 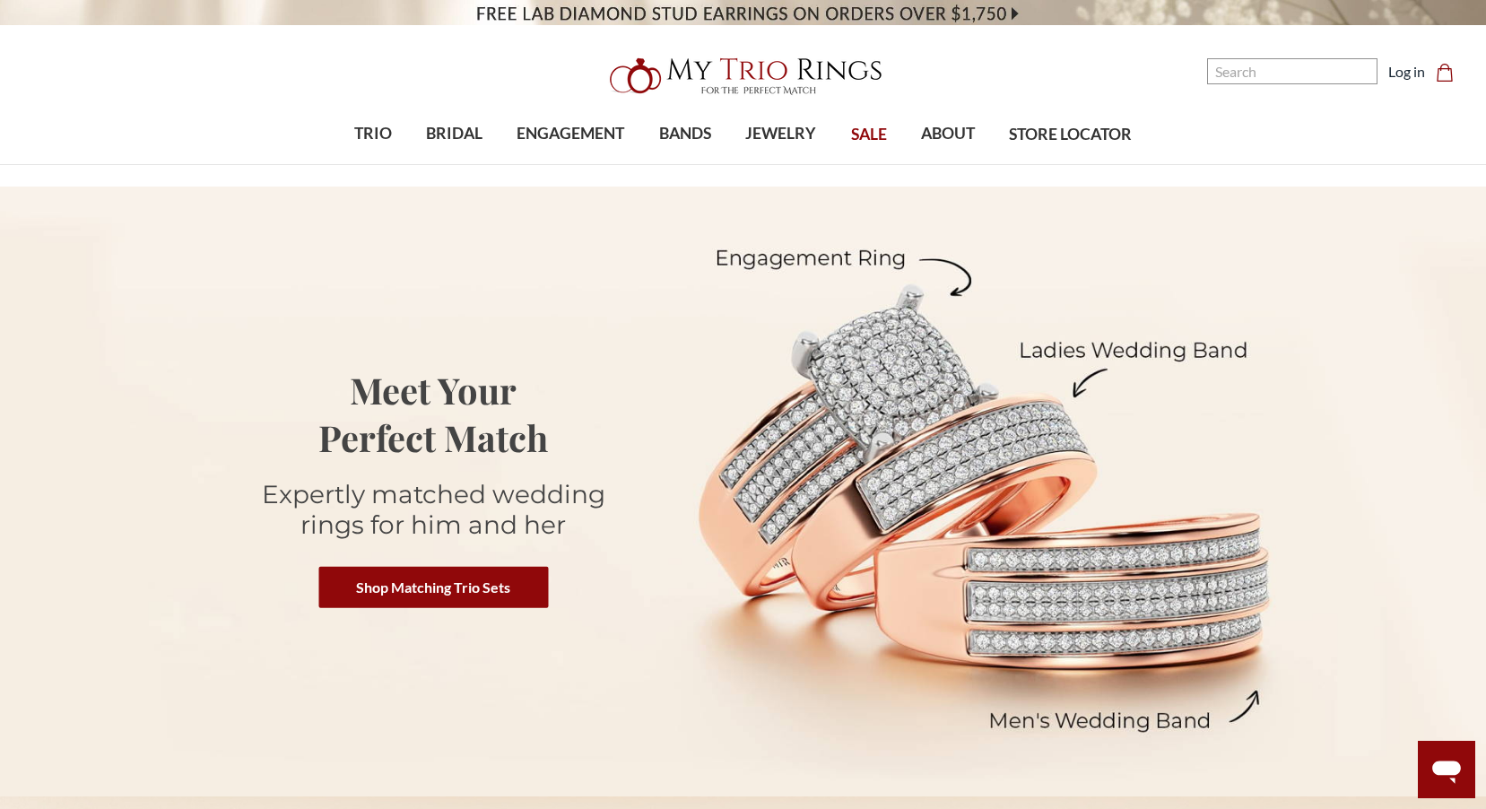 I want to click on input: Search, so click(x=1292, y=71).